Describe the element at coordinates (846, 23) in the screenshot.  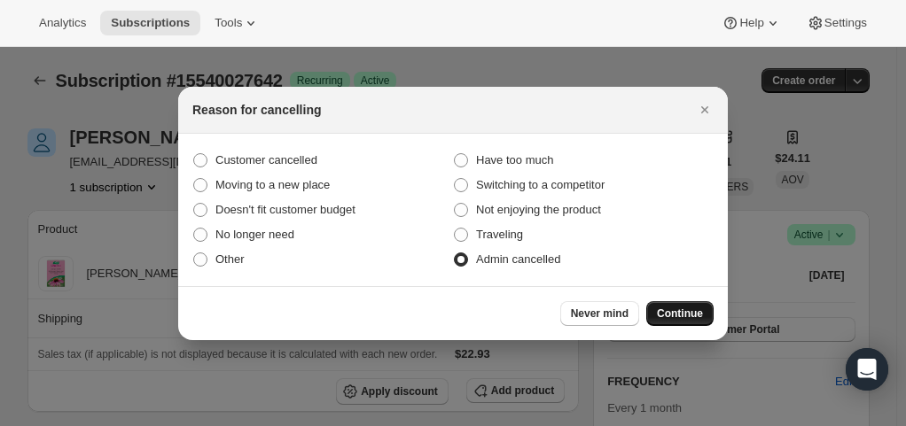
I see `span: Settings` at that location.